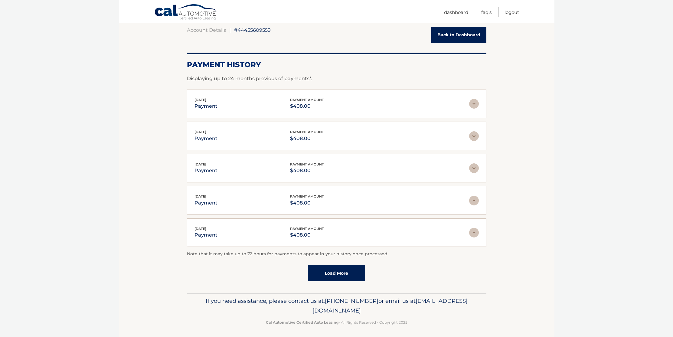 Image resolution: width=673 pixels, height=337 pixels. What do you see at coordinates (302, 322) in the screenshot?
I see `strong: Cal Automotive Certified Auto Leasing` at bounding box center [302, 322].